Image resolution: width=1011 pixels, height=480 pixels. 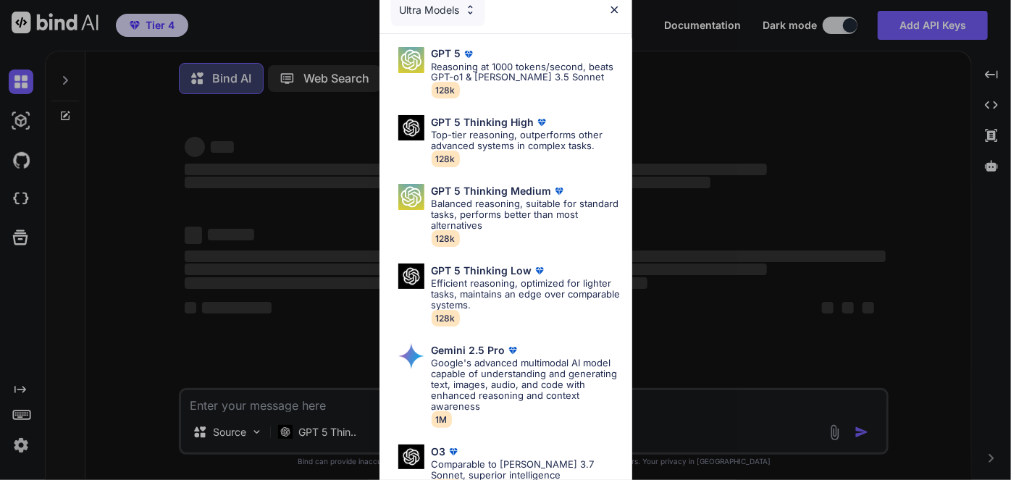 I want to click on p: Balanced reasoning, suitable for standard tasks, performs better than most alternatives, so click(x=526, y=214).